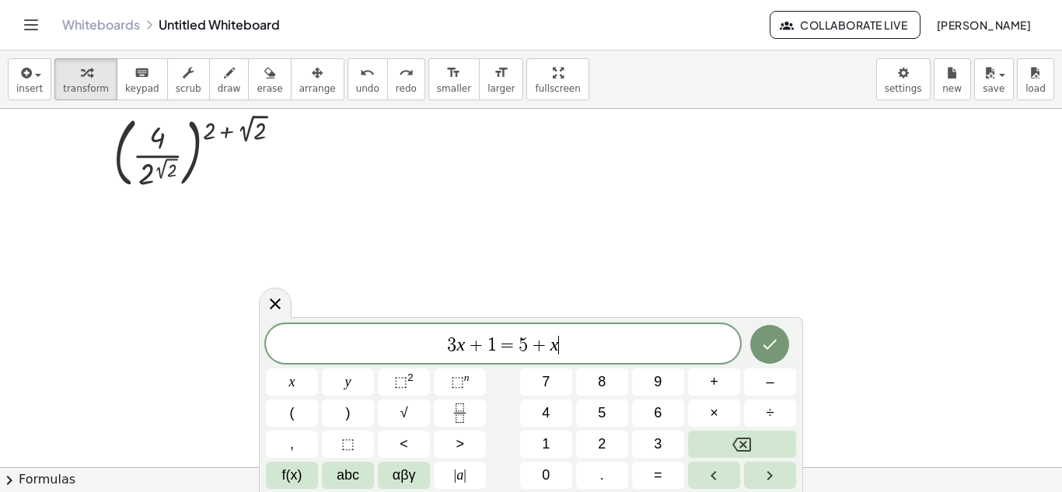 The height and width of the screenshot is (492, 1062). Describe the element at coordinates (269, 79) in the screenshot. I see `button: erase` at that location.